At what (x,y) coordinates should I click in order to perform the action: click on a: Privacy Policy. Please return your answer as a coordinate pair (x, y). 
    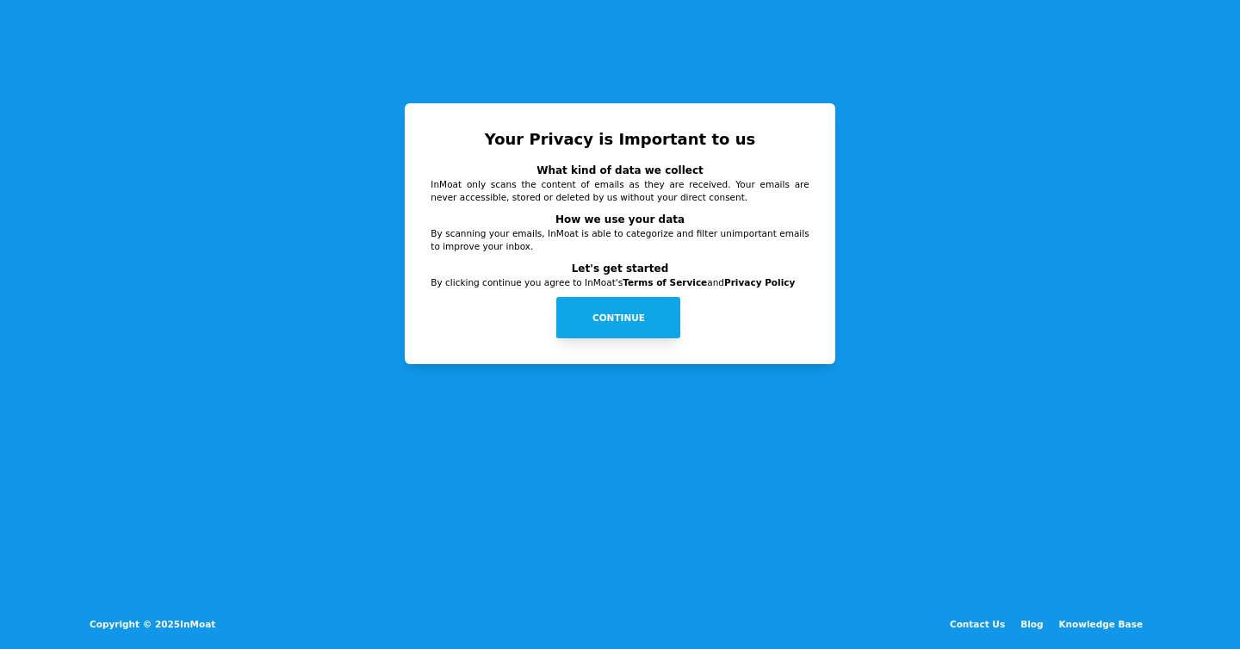
    Looking at the image, I should click on (759, 282).